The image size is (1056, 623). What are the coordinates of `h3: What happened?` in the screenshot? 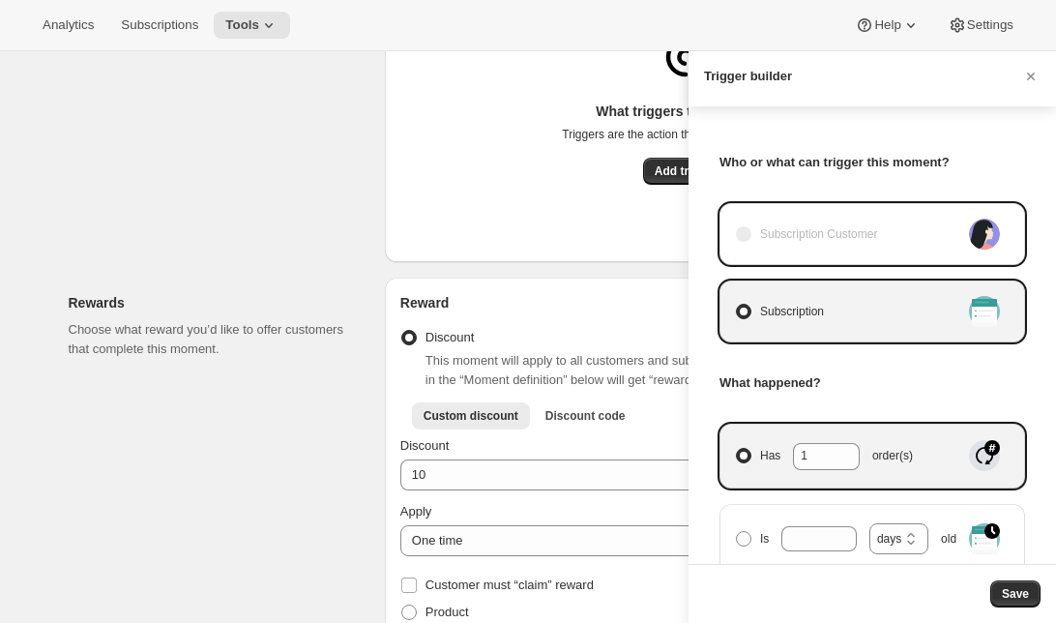 It's located at (872, 383).